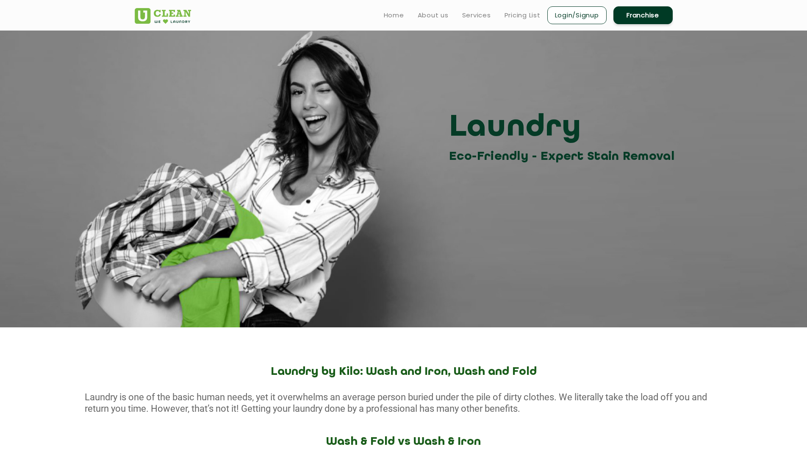 The image size is (807, 455). What do you see at coordinates (643, 15) in the screenshot?
I see `a: Franchise` at bounding box center [643, 15].